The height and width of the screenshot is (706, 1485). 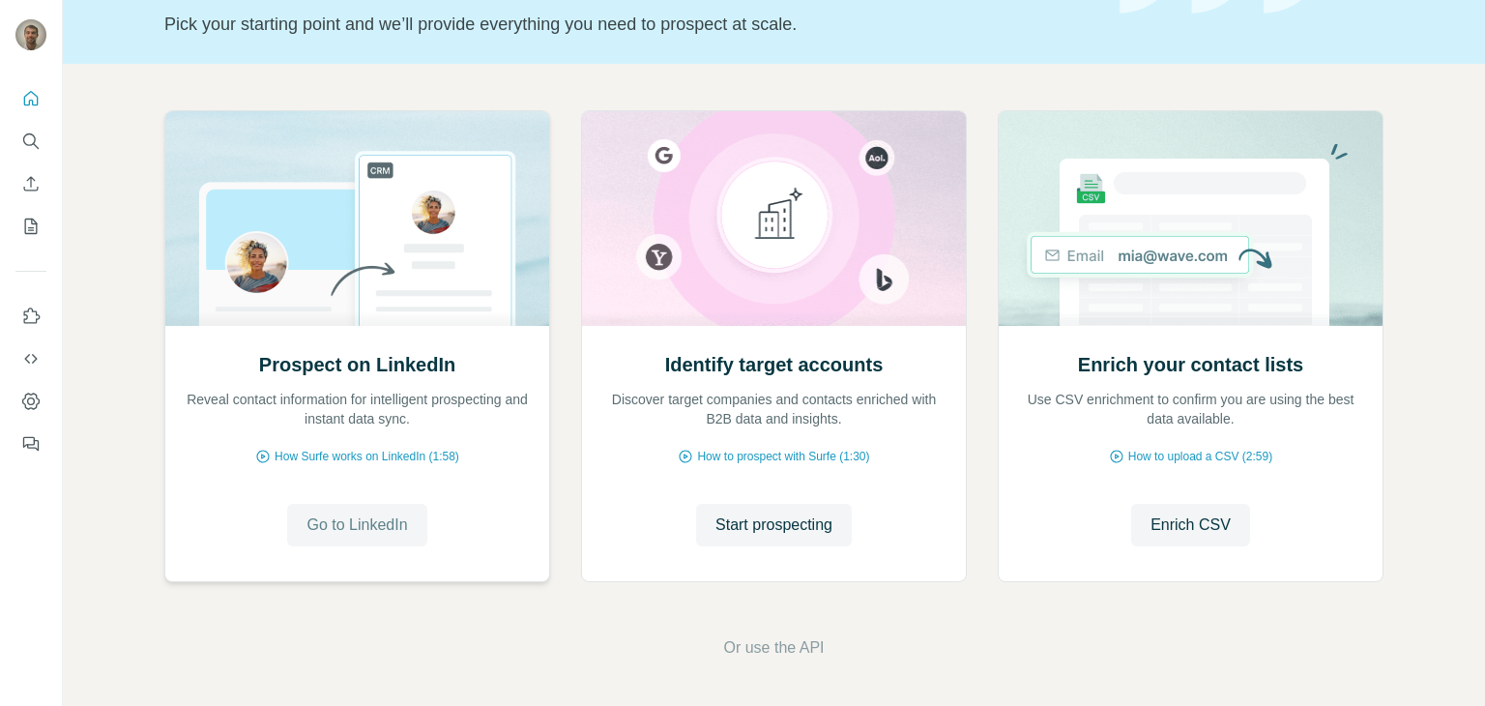 What do you see at coordinates (1190, 409) in the screenshot?
I see `p: Use CSV enrichment to confirm you are using the best data available.` at bounding box center [1190, 409].